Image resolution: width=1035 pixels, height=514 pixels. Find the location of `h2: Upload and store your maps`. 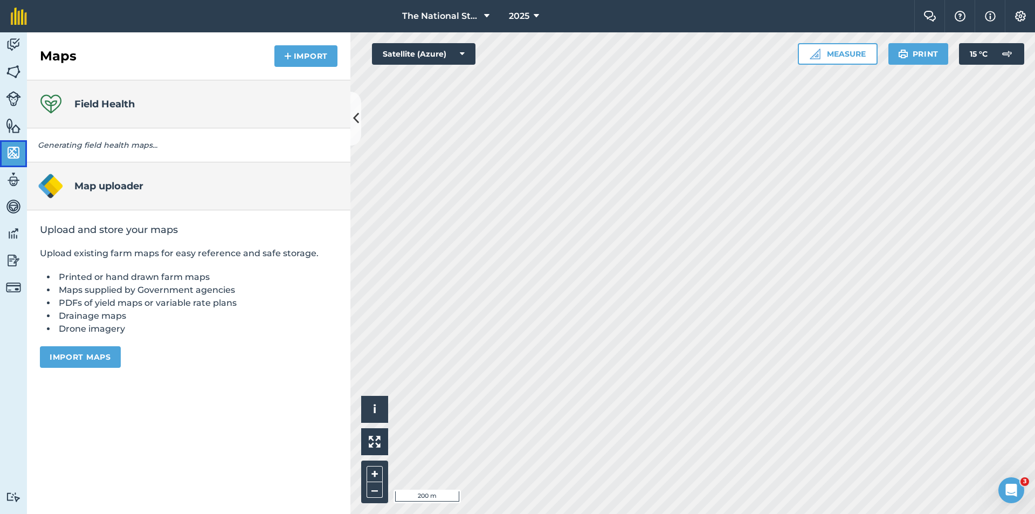

h2: Upload and store your maps is located at coordinates (189, 230).